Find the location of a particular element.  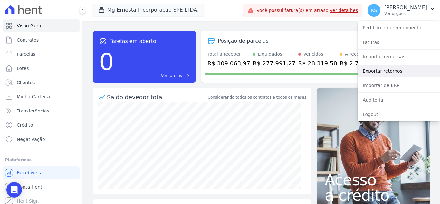

a: Recebíveis is located at coordinates (41, 173).